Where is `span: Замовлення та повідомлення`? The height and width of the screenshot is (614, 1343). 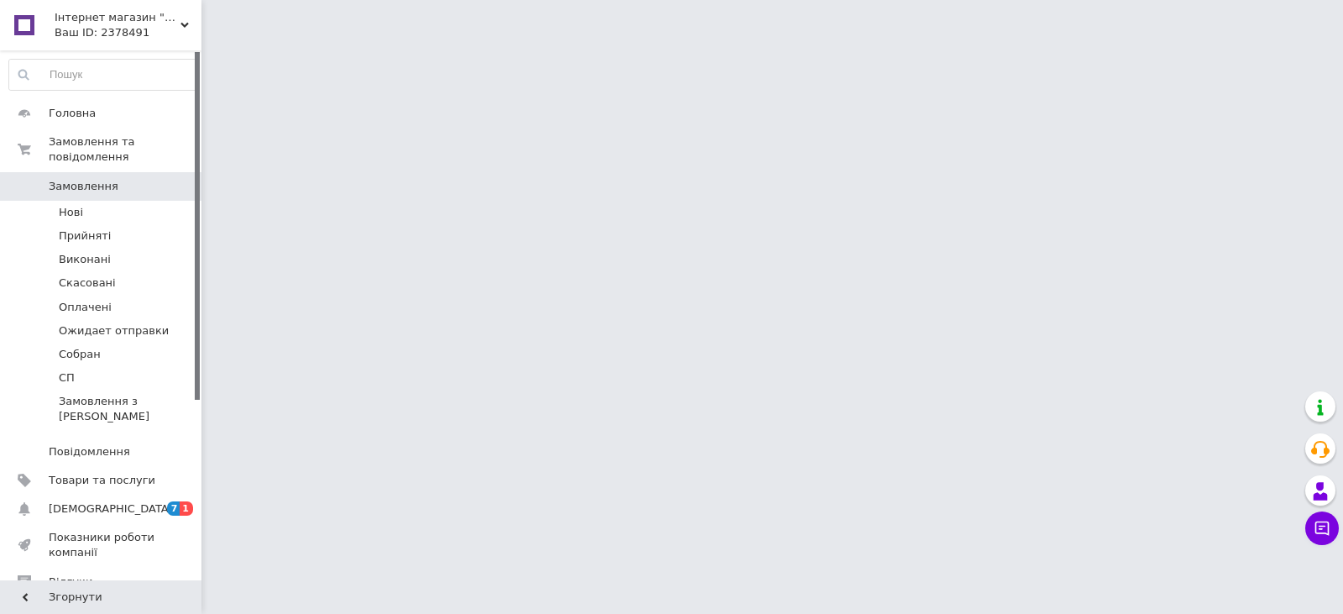
span: Замовлення та повідомлення is located at coordinates (125, 149).